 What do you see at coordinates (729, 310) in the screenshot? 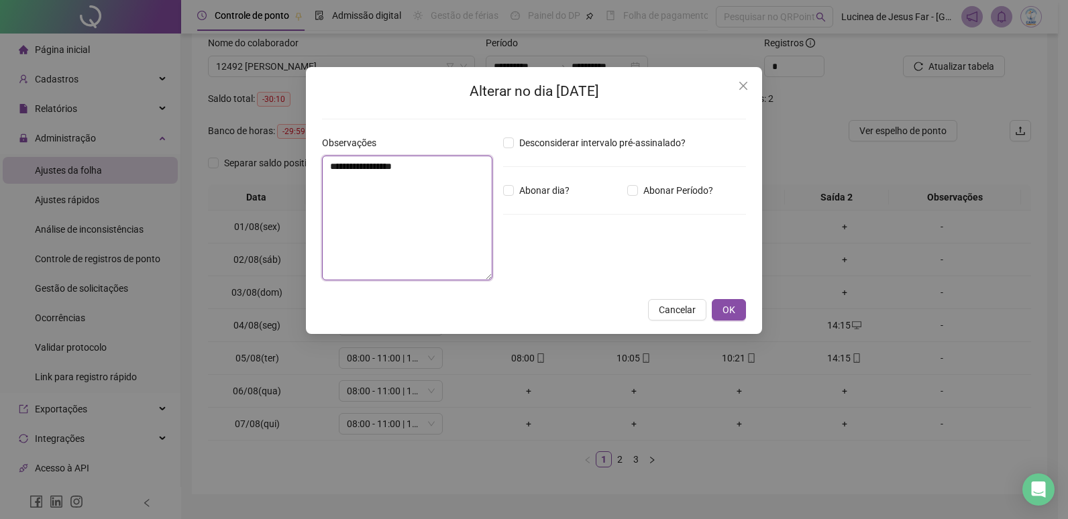
I see `span: OK` at bounding box center [729, 310].